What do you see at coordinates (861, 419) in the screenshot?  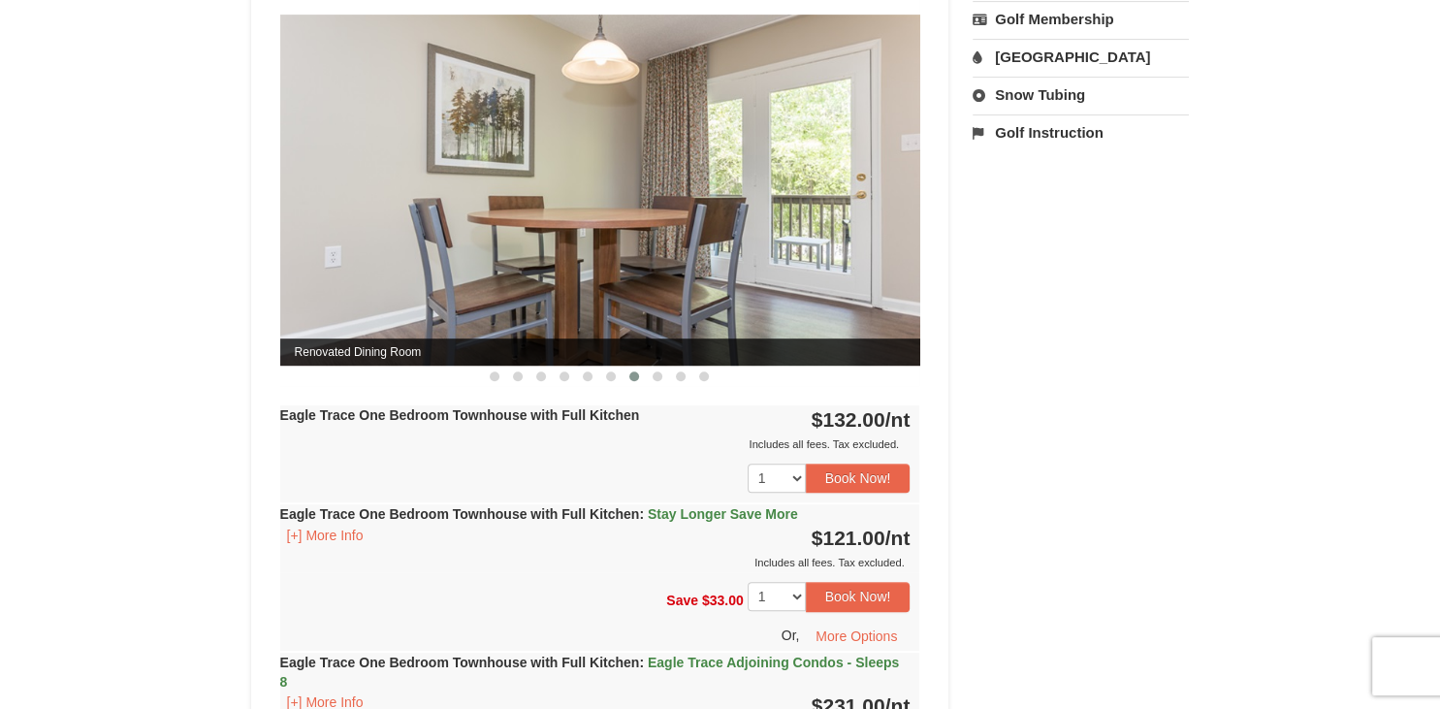 I see `strong: $132.00` at bounding box center [861, 419].